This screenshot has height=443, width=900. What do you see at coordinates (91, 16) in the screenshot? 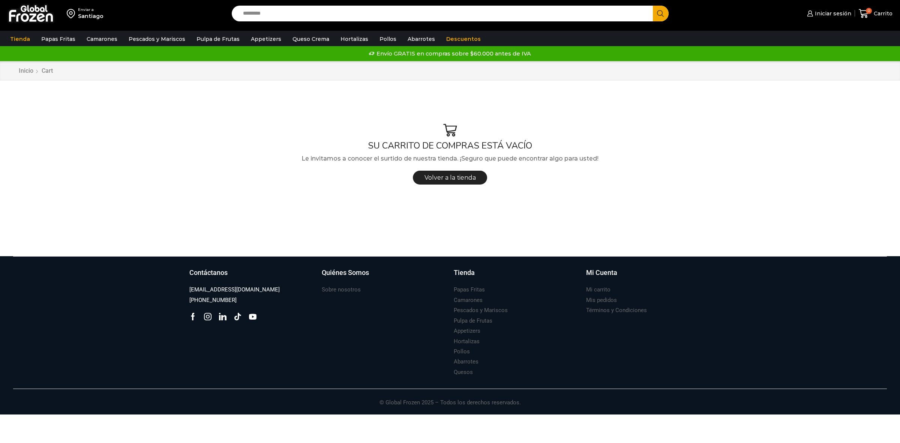
I see `div: Santiago` at bounding box center [91, 16].